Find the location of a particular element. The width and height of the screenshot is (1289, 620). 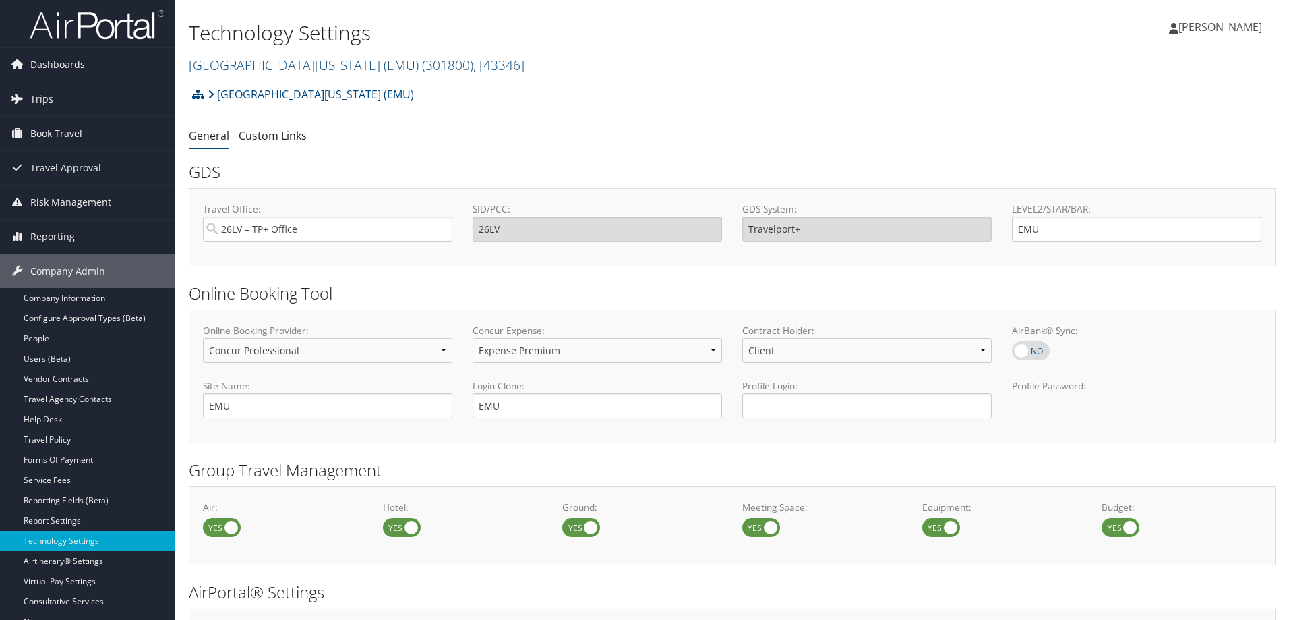

span: , [ 43346 ] is located at coordinates (499, 65).